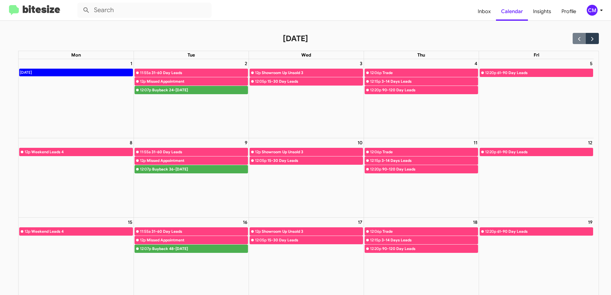 Image resolution: width=611 pixels, height=295 pixels. Describe the element at coordinates (542, 12) in the screenshot. I see `span: Insights` at that location.